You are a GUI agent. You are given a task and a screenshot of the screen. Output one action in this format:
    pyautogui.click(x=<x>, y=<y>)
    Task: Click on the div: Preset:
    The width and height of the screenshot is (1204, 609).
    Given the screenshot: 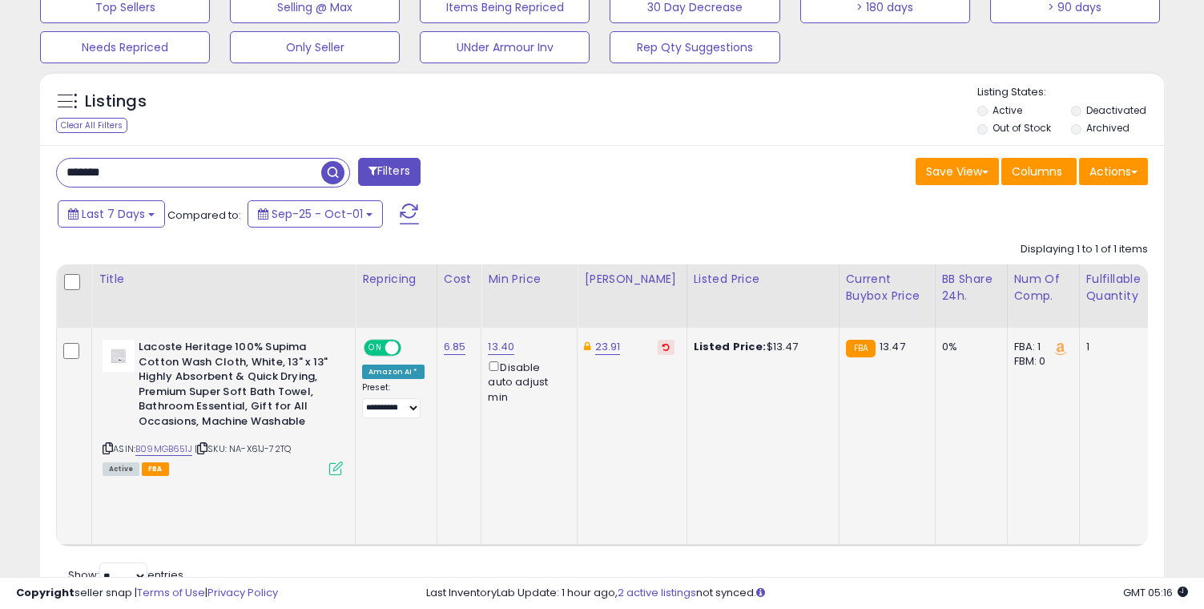 What is the action you would take?
    pyautogui.click(x=393, y=400)
    